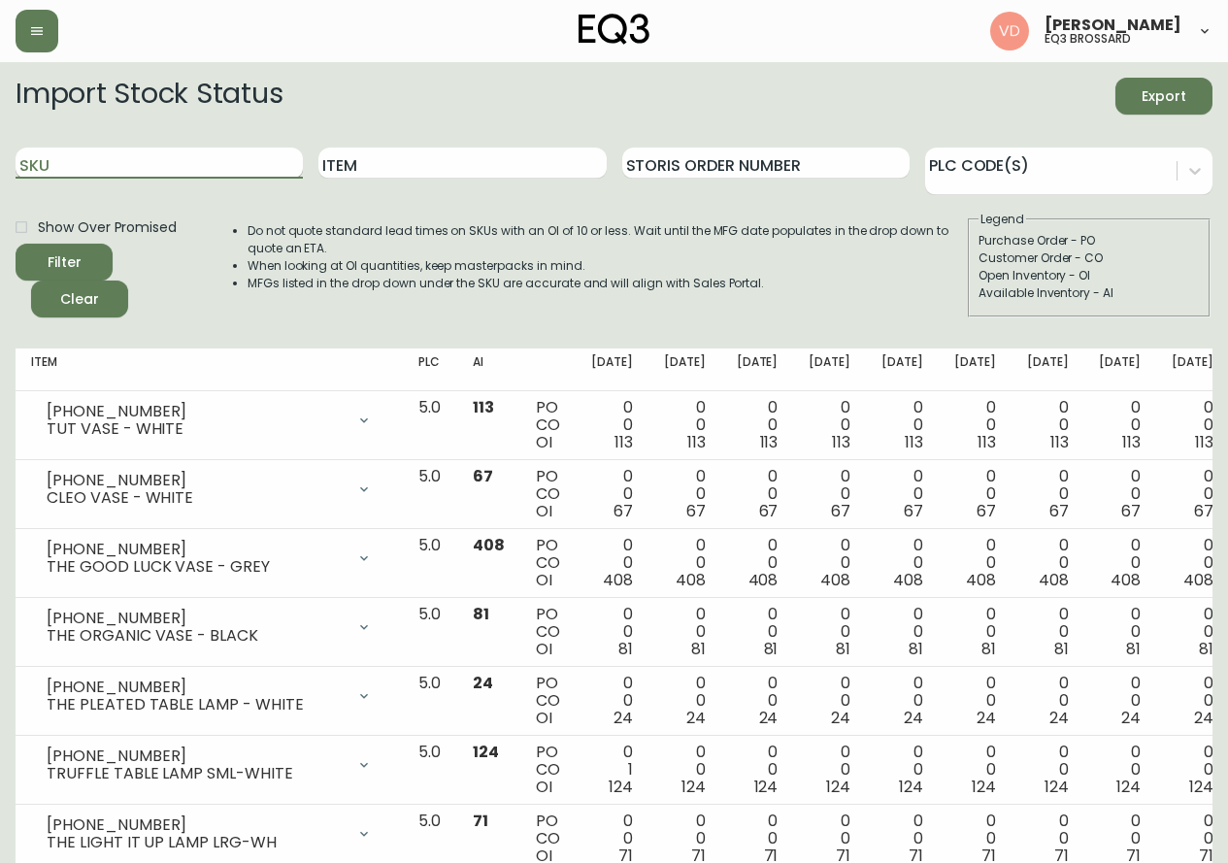 Image resolution: width=1228 pixels, height=863 pixels. I want to click on h2: Import Stock Status, so click(149, 96).